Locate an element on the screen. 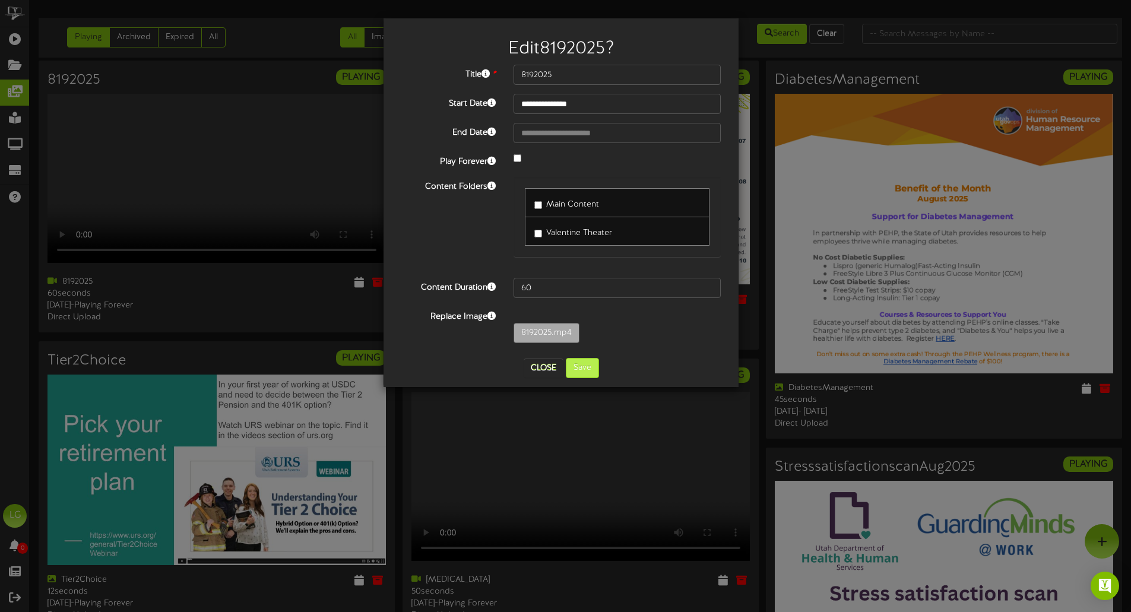 Image resolution: width=1131 pixels, height=612 pixels. h2: Edit 8192025 ? is located at coordinates (561, 49).